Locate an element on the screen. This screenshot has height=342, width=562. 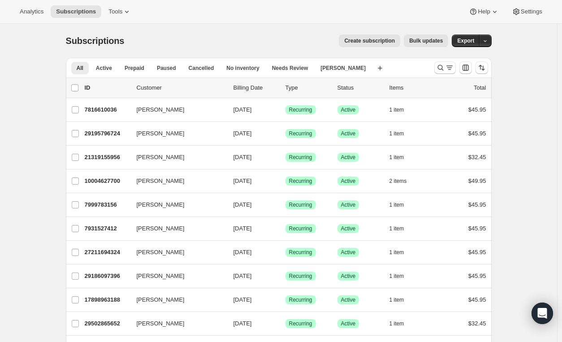
p: 10004627700 is located at coordinates (107, 181).